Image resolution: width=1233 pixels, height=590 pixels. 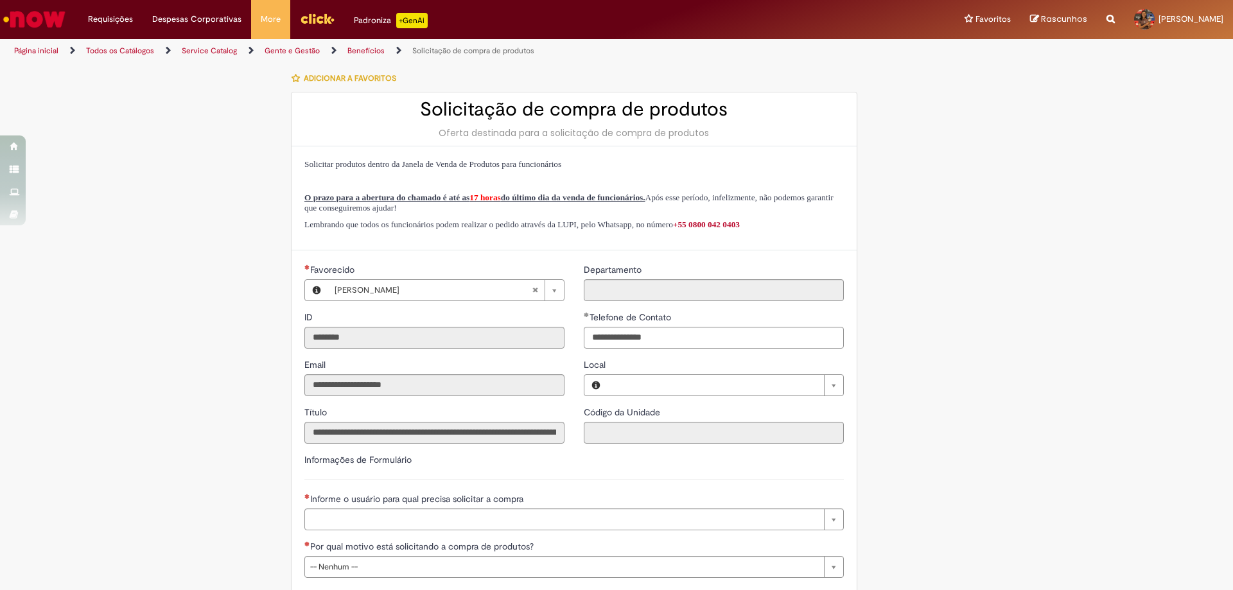 What do you see at coordinates (309, 317) in the screenshot?
I see `label: Somente leitura - ID` at bounding box center [309, 317].